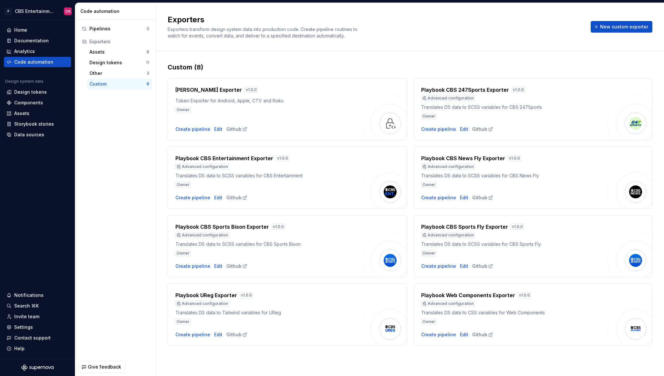  What do you see at coordinates (514, 312) in the screenshot?
I see `div: Translates DS data to CSS variables for Web Components` at bounding box center [514, 312].